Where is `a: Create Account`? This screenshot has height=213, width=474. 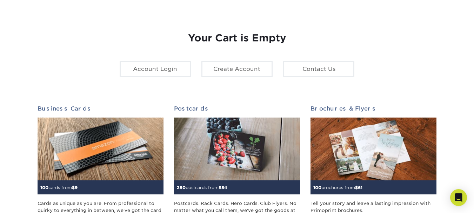 a: Create Account is located at coordinates (237, 69).